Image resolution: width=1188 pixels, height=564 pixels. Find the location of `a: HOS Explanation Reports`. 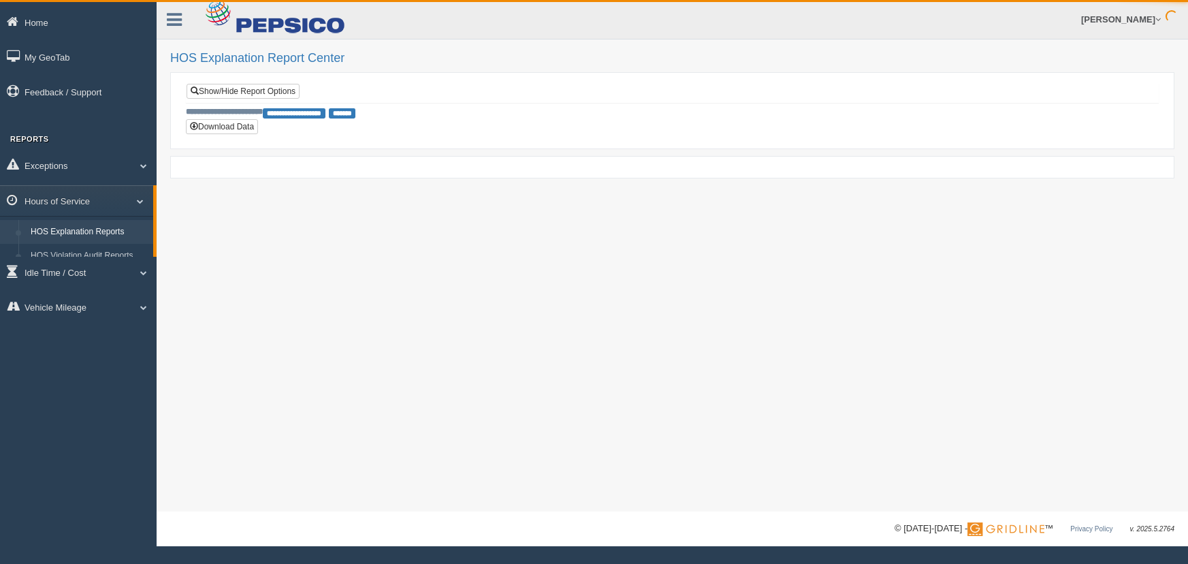

a: HOS Explanation Reports is located at coordinates (89, 232).